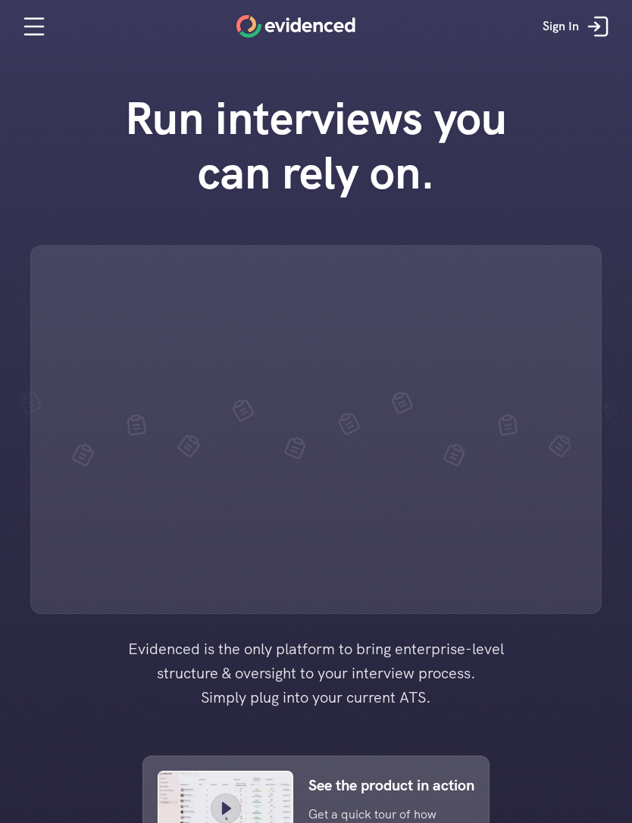 The width and height of the screenshot is (632, 823). Describe the element at coordinates (295, 27) in the screenshot. I see `a: Home` at that location.